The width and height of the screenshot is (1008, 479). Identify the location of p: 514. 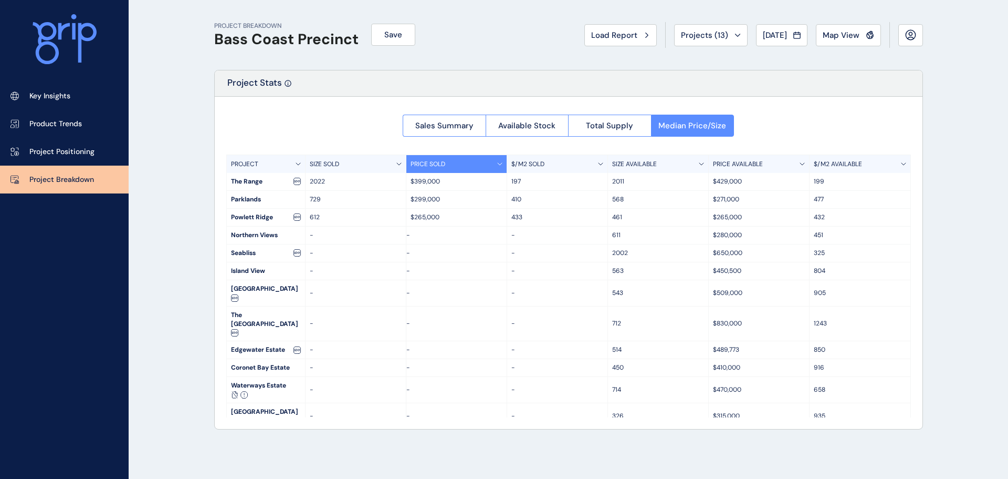
(658, 349).